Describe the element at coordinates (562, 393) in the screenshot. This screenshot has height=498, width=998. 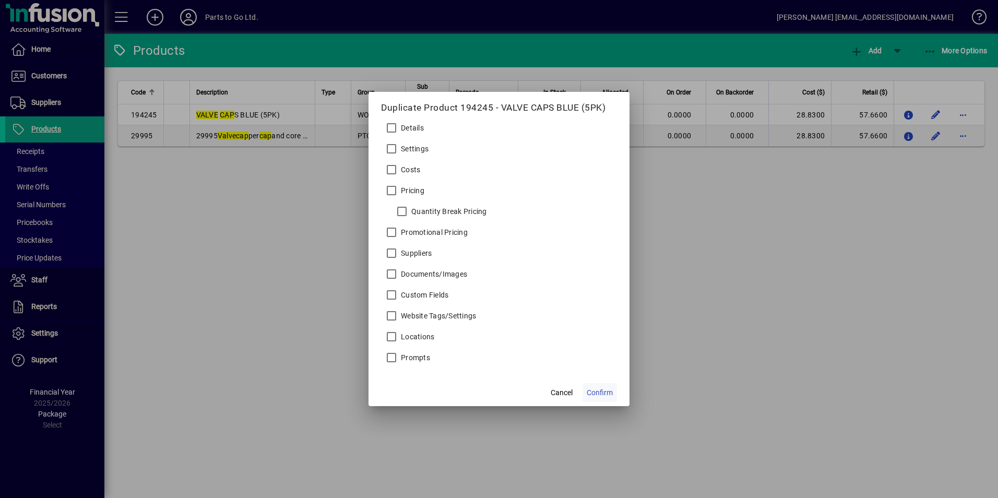
I see `button: Cancel` at that location.